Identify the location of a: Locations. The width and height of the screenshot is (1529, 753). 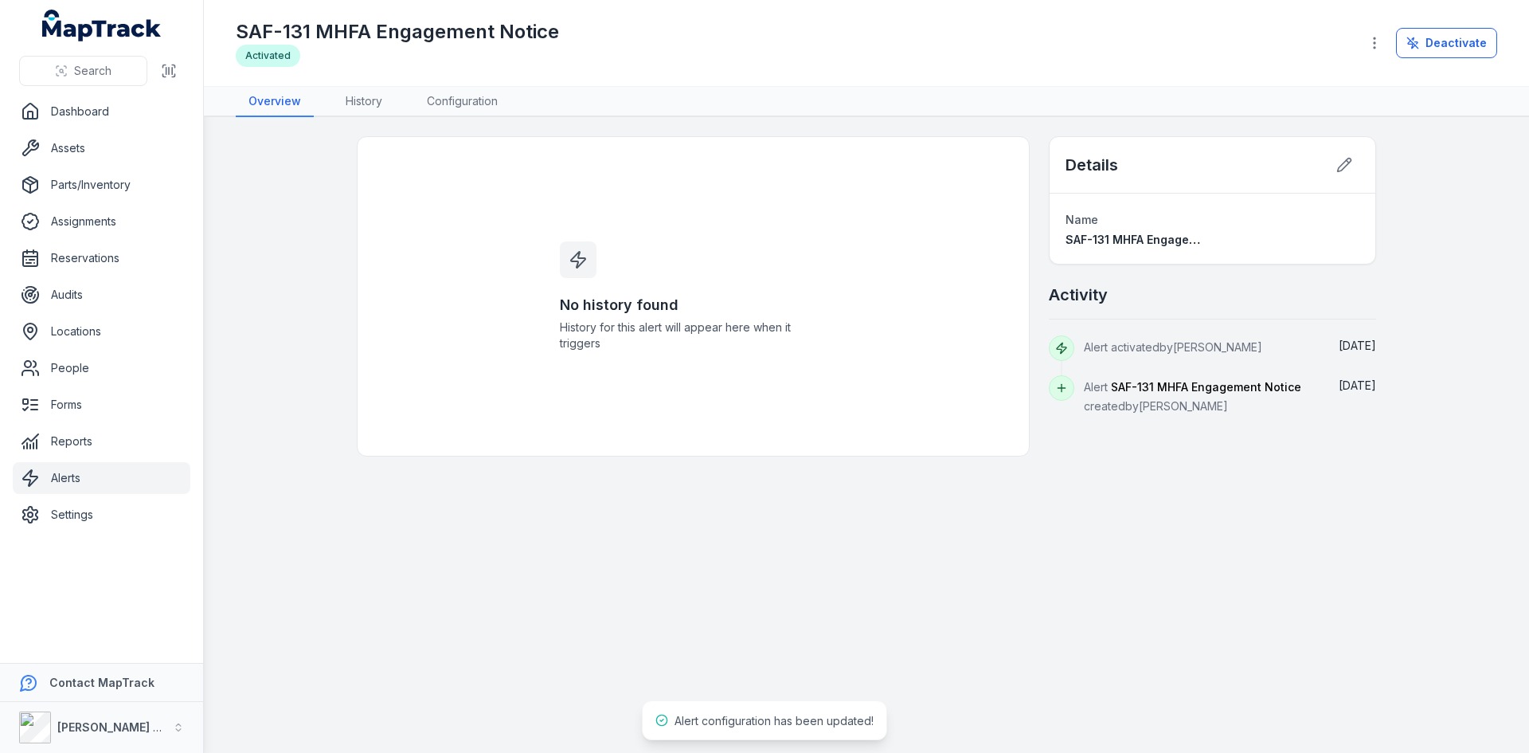
(101, 331).